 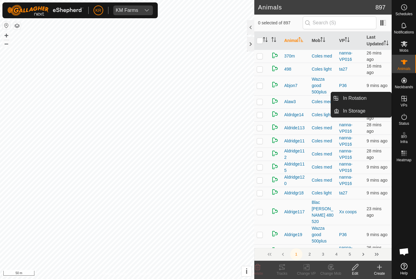 What do you see at coordinates (290, 251) in the screenshot?
I see `span: Allaw6` at bounding box center [290, 251].